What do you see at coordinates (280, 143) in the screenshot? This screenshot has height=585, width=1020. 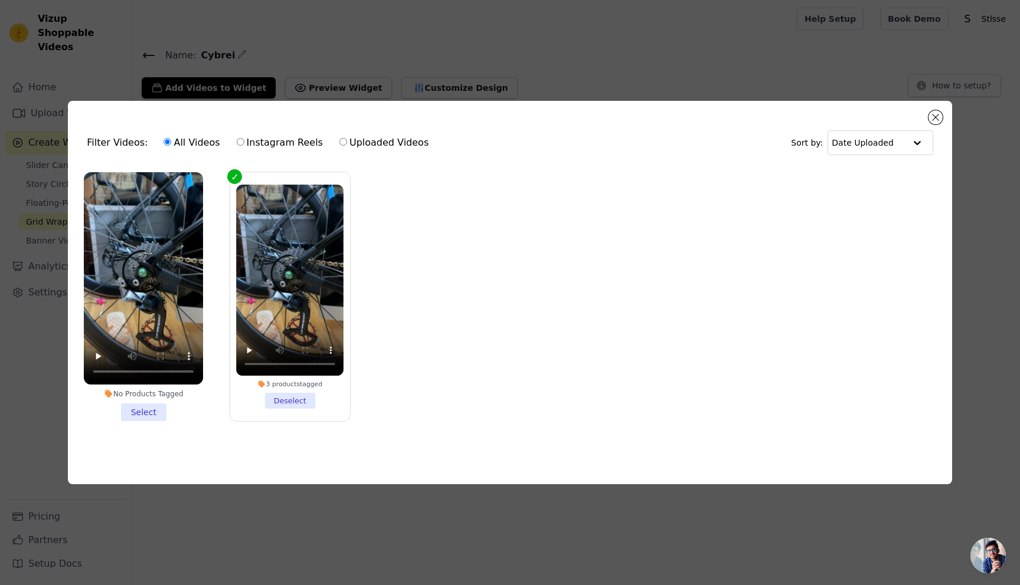 I see `label: Instagram Reels` at bounding box center [280, 143].